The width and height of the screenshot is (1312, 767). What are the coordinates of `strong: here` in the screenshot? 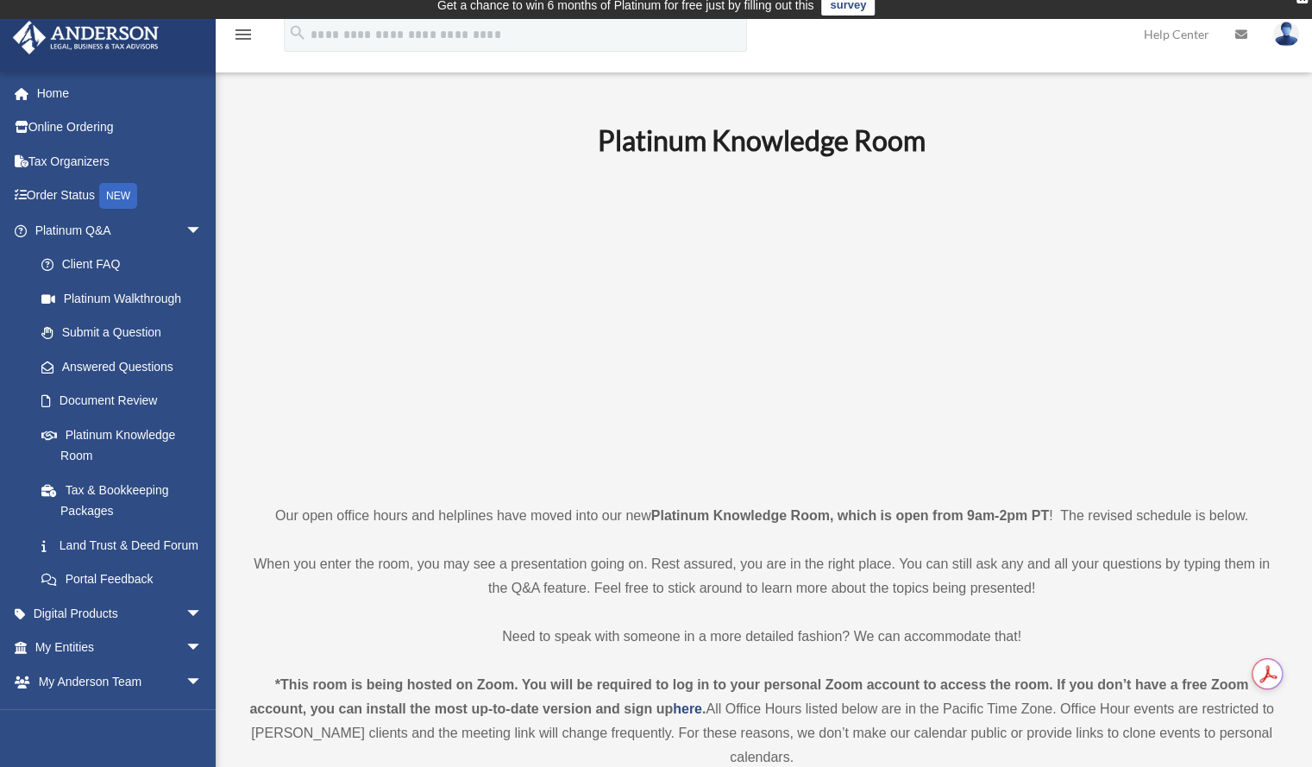 It's located at (688, 708).